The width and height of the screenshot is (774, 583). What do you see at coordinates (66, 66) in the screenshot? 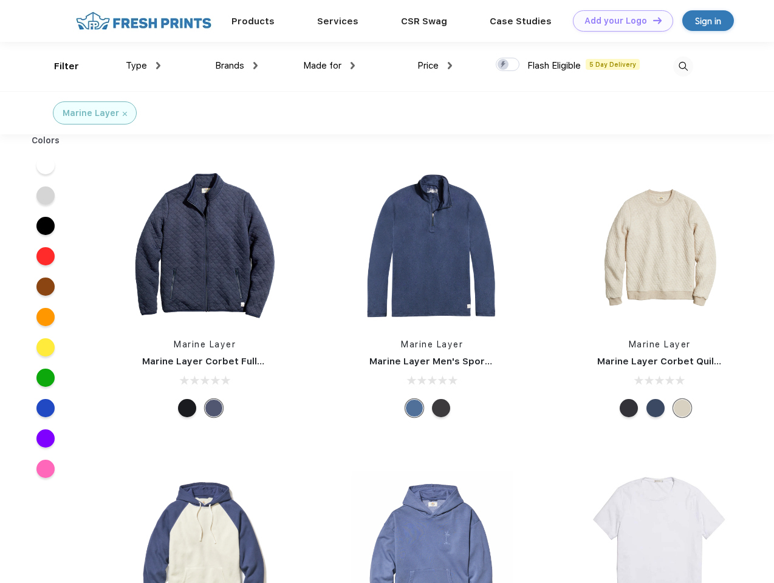
I see `div: Filter` at bounding box center [66, 66].